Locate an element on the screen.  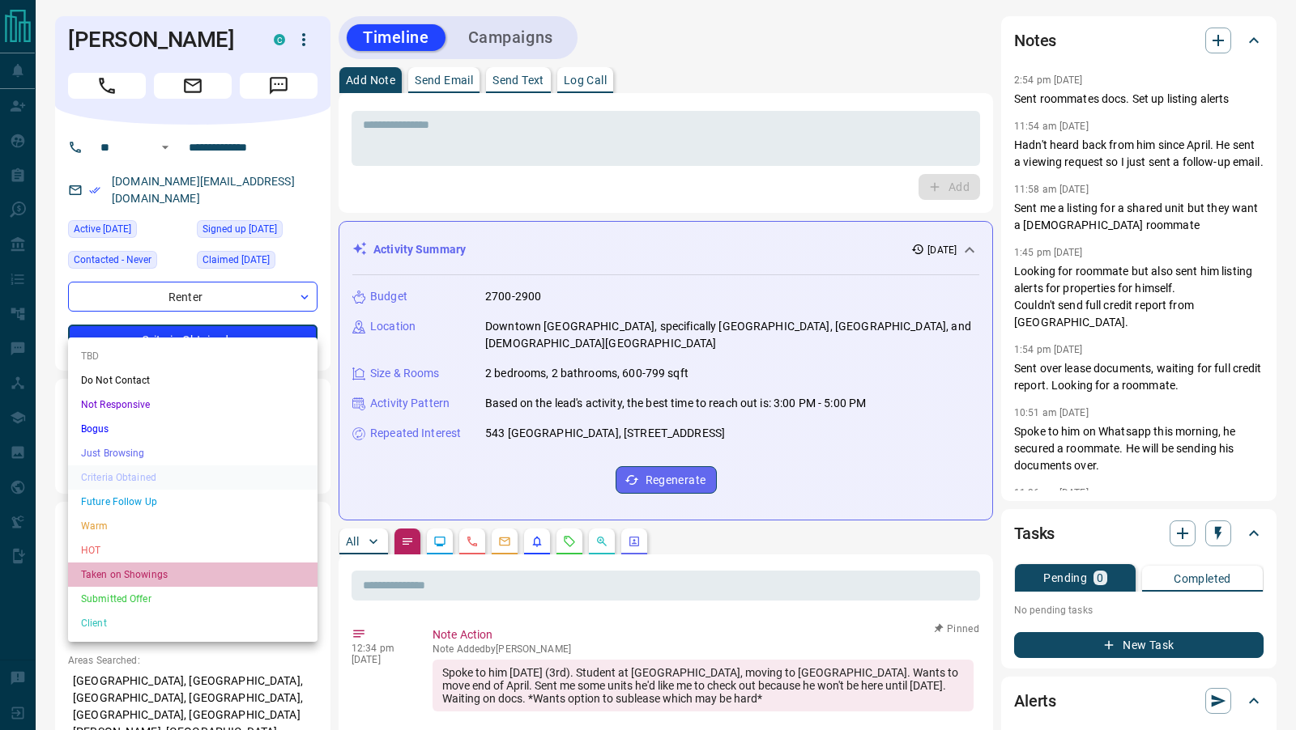
li: TBD is located at coordinates (193, 356).